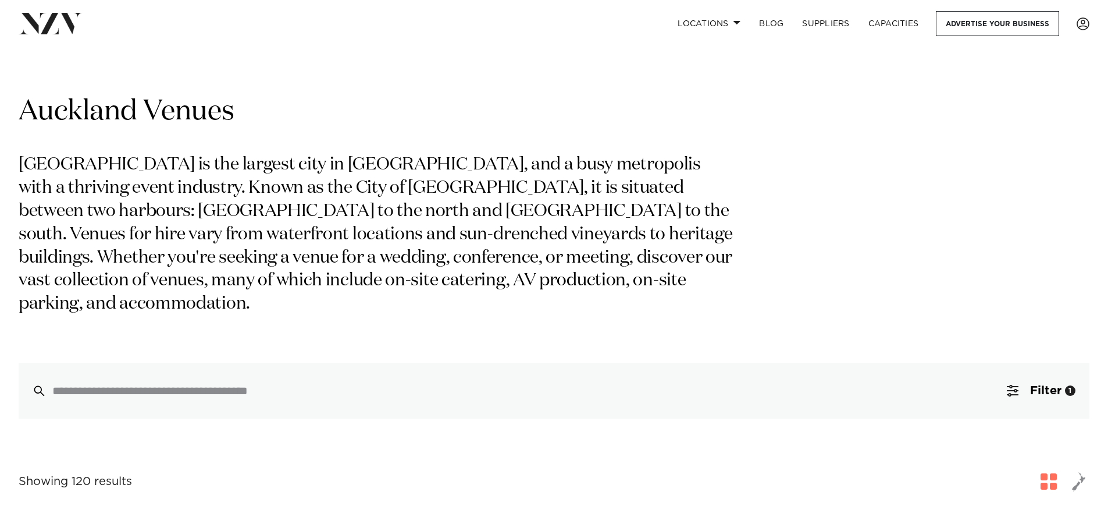  What do you see at coordinates (1070, 390) in the screenshot?
I see `div: 1` at bounding box center [1070, 390].